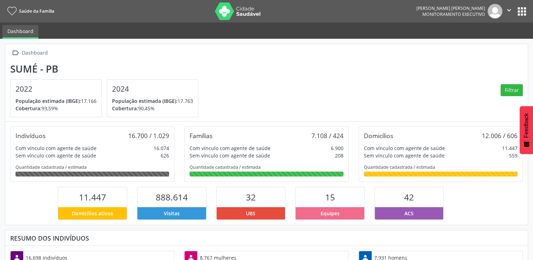 The width and height of the screenshot is (533, 260). Describe the element at coordinates (165, 155) in the screenshot. I see `div: 626` at that location.